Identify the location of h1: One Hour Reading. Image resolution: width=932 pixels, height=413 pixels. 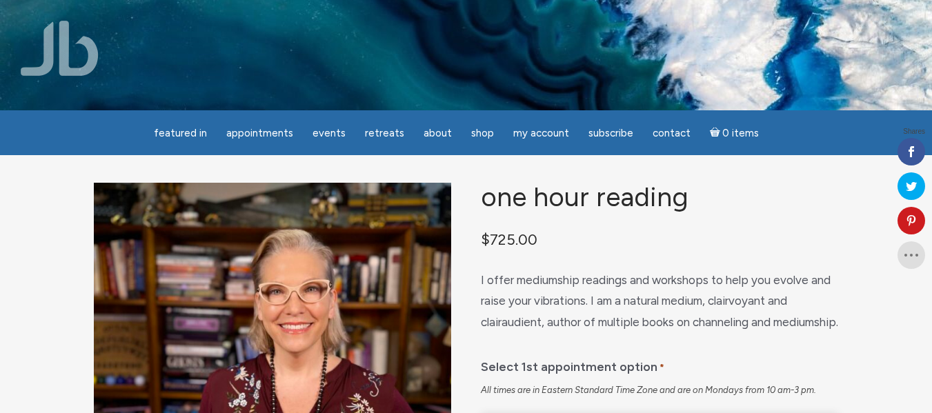
(659, 197).